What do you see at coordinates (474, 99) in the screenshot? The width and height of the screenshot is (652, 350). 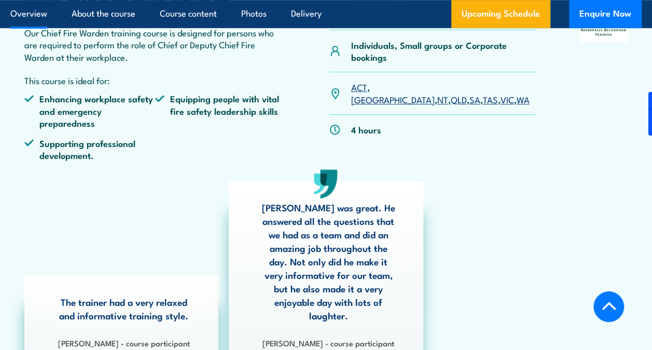 I see `a: SA` at bounding box center [474, 99].